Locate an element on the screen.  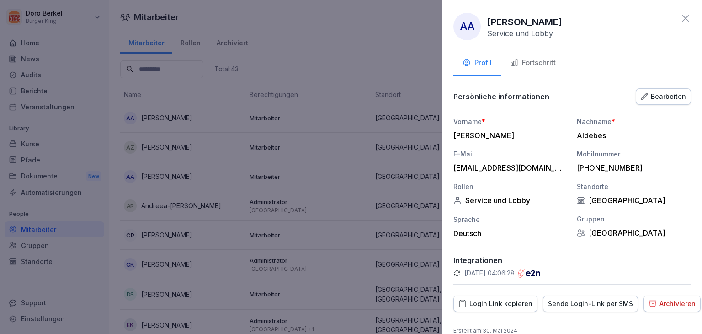
button: Profil is located at coordinates (477, 64).